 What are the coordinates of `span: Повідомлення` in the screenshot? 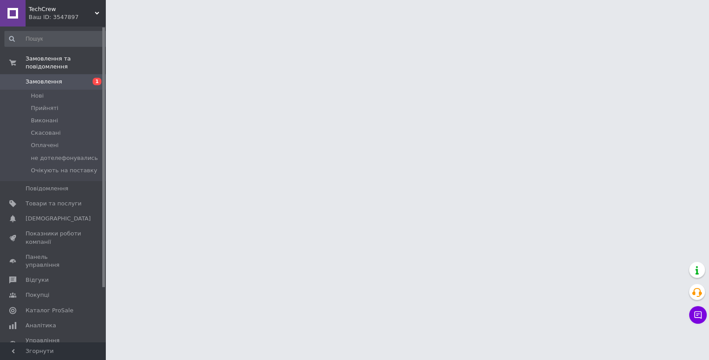 It's located at (47, 188).